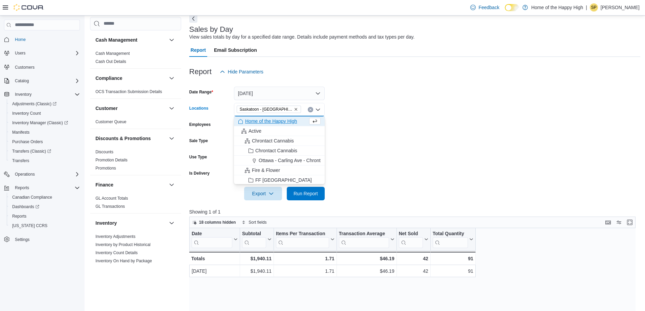 The image size is (645, 311). Describe the element at coordinates (489, 7) in the screenshot. I see `span: Feedback` at that location.